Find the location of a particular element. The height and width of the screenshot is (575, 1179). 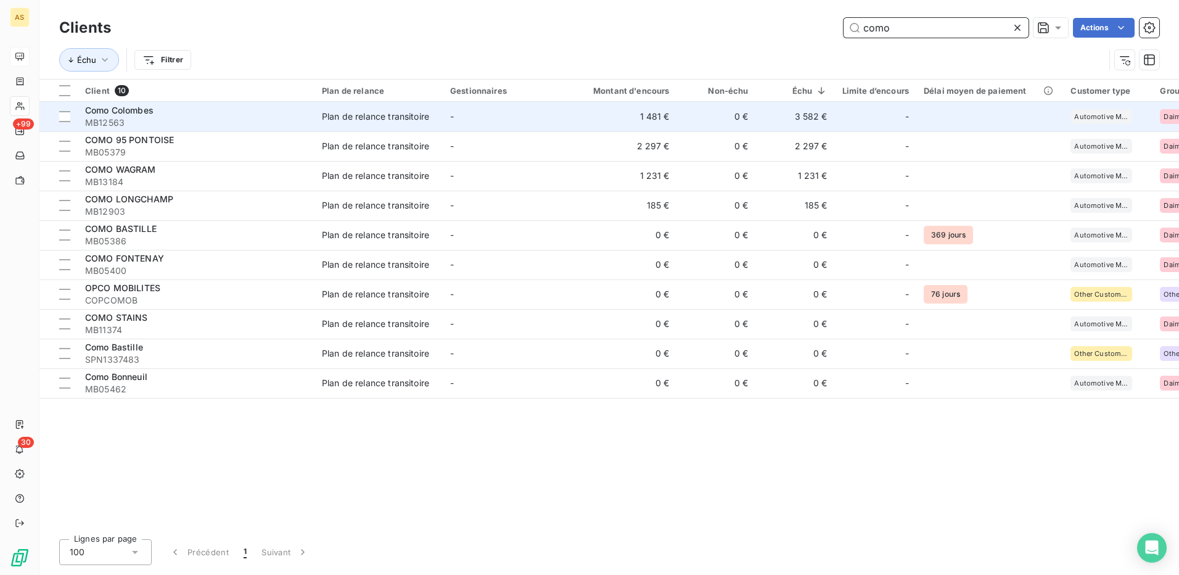

span: COMO FONTENAY is located at coordinates (125, 258).